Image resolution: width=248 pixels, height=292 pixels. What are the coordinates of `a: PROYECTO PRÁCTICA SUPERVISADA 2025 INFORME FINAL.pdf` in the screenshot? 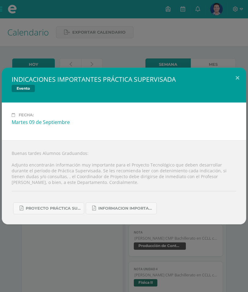 It's located at (49, 208).